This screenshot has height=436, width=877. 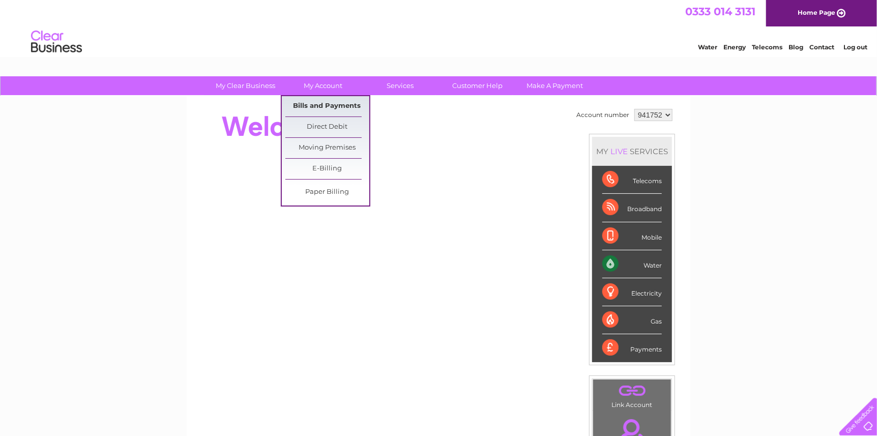 What do you see at coordinates (327, 169) in the screenshot?
I see `a: E-Billing` at bounding box center [327, 169].